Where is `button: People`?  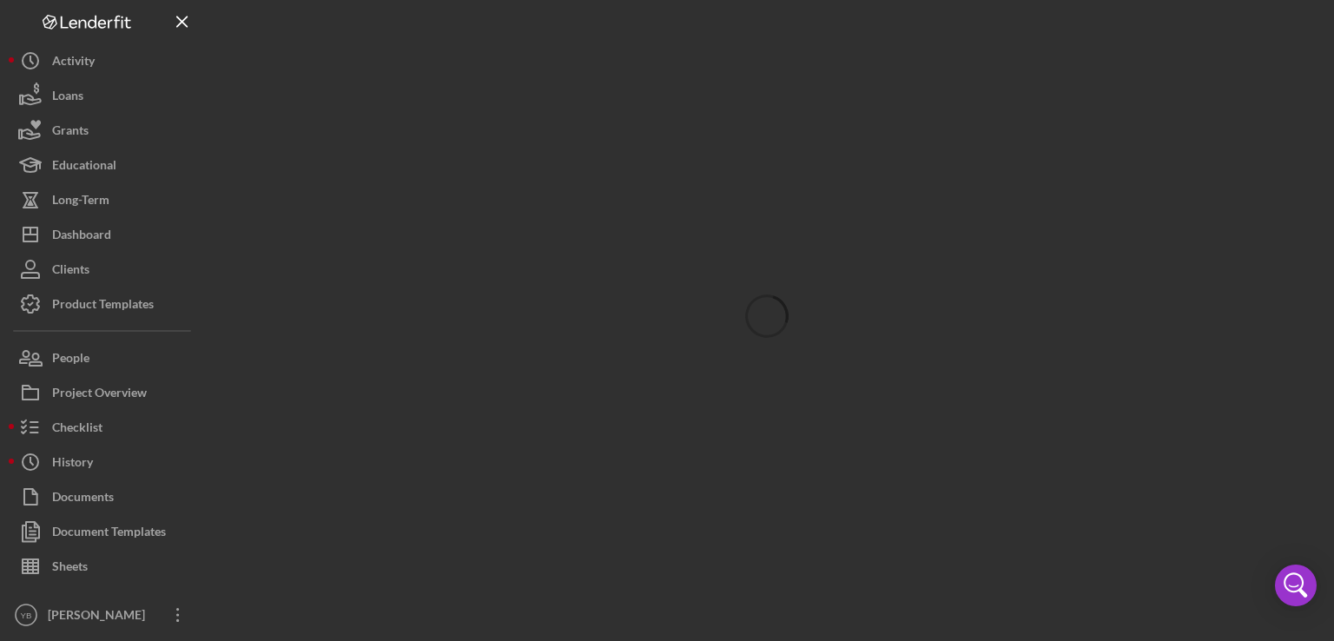 button: People is located at coordinates (104, 358).